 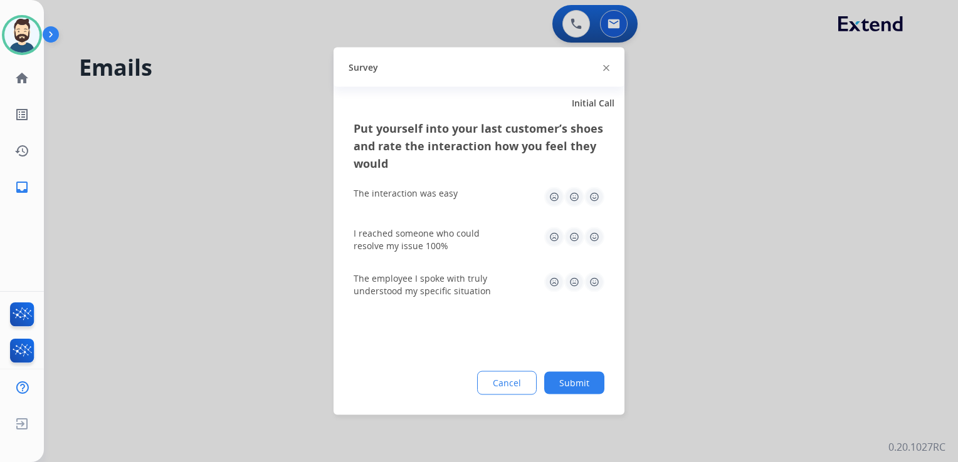 What do you see at coordinates (429, 285) in the screenshot?
I see `div: The employee I spoke with truly understood my specific situation` at bounding box center [429, 285].